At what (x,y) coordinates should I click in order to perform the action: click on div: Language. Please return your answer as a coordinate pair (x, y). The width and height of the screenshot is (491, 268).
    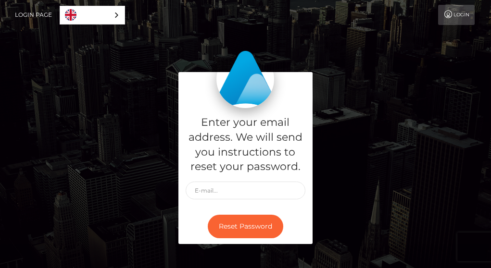
    Looking at the image, I should click on (92, 15).